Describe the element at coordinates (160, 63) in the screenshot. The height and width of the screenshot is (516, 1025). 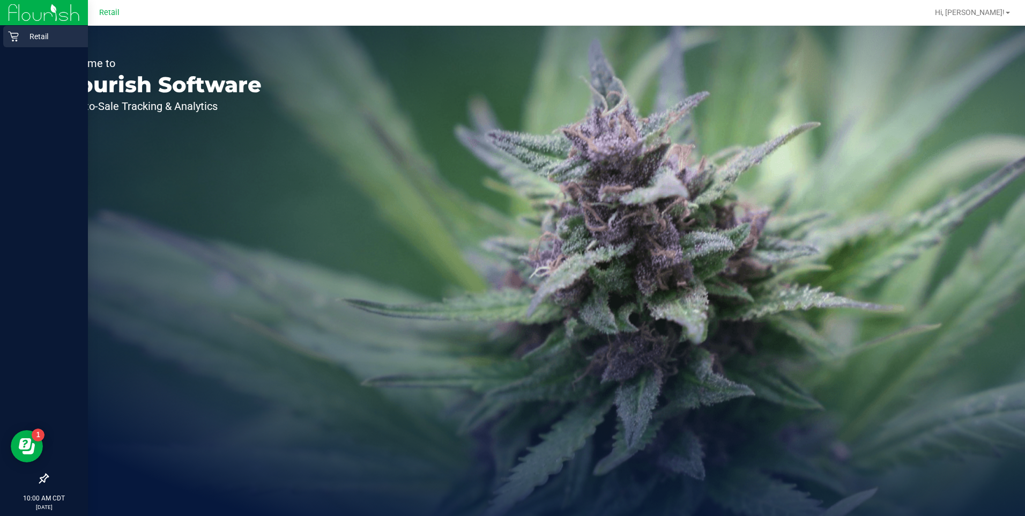
I see `p: Welcome to` at that location.